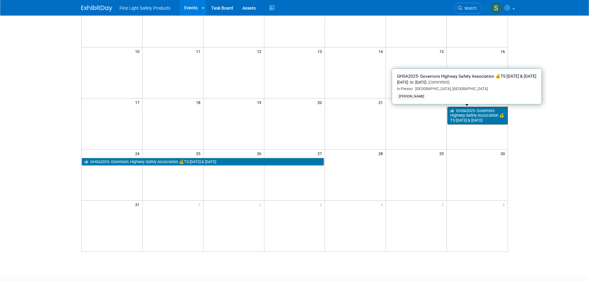 This screenshot has width=589, height=282. I want to click on span: 20, so click(321, 102).